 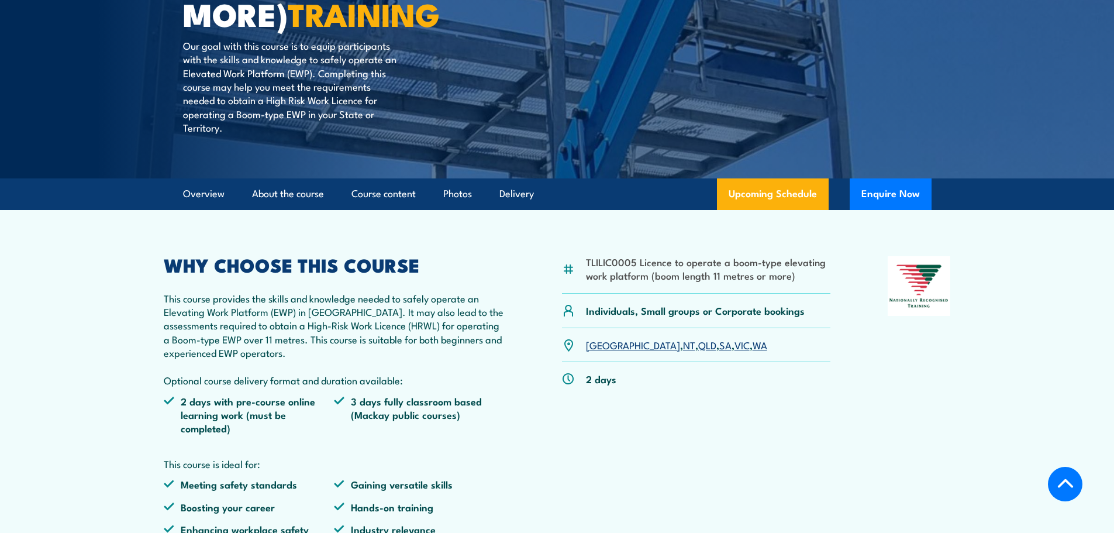 I want to click on button: Enquire Now, so click(x=890, y=194).